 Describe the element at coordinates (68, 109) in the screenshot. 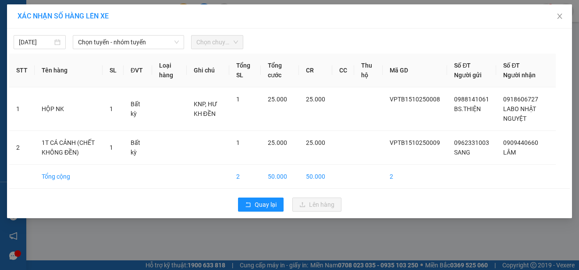

I see `td: HỘP NK` at that location.